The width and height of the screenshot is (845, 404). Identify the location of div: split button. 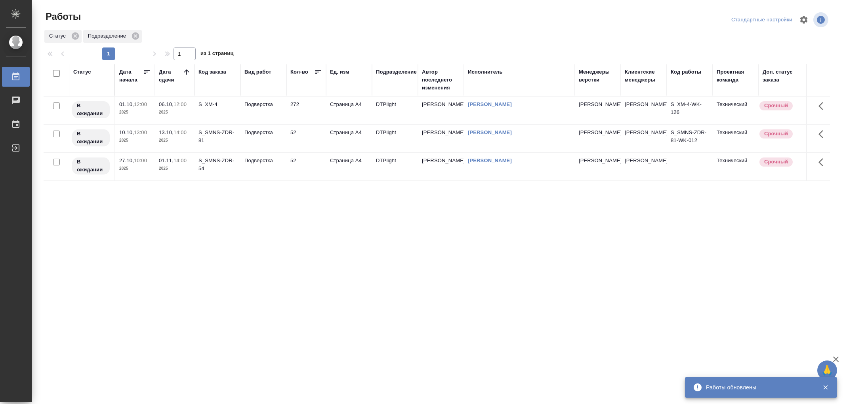
(761, 20).